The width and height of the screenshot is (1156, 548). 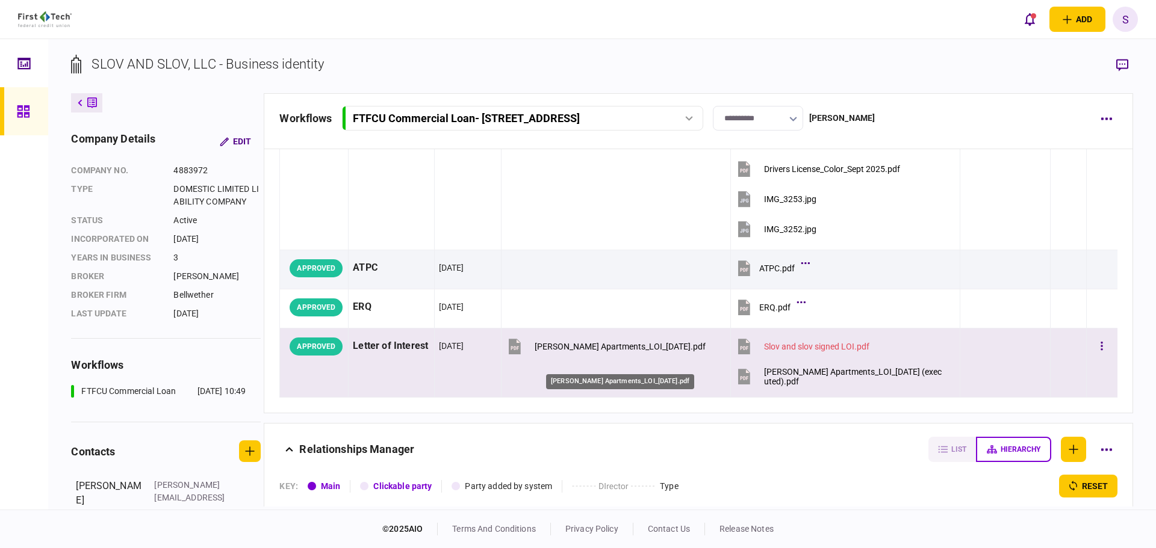 I want to click on div: ERQ, so click(x=391, y=307).